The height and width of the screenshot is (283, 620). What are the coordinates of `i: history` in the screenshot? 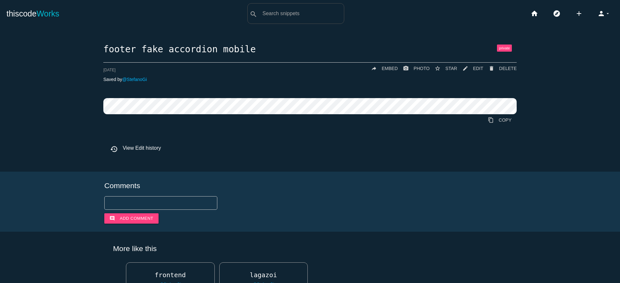 It's located at (114, 149).